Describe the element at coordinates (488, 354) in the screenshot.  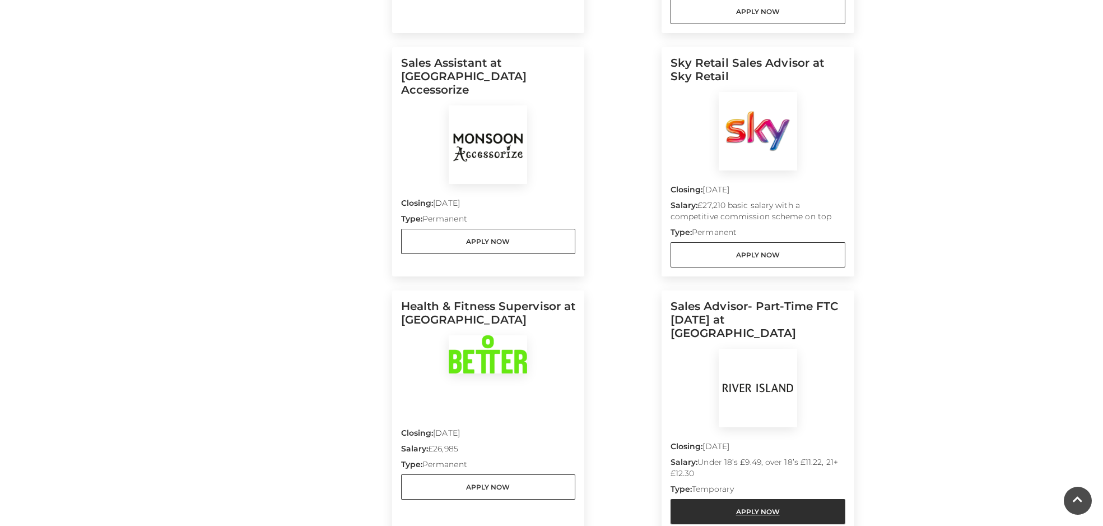
I see `img: Basingstoke Sports Centre` at that location.